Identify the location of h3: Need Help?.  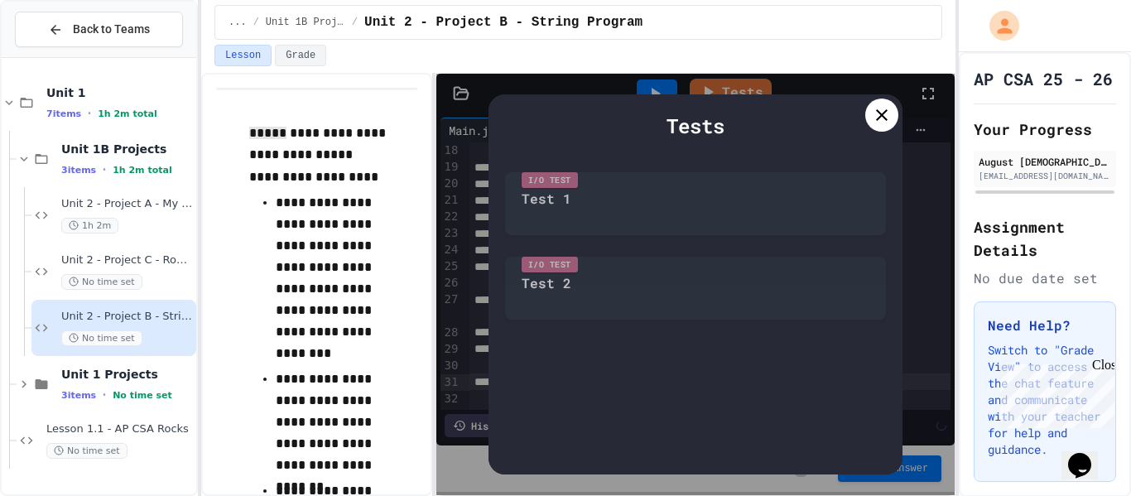
(1045, 325).